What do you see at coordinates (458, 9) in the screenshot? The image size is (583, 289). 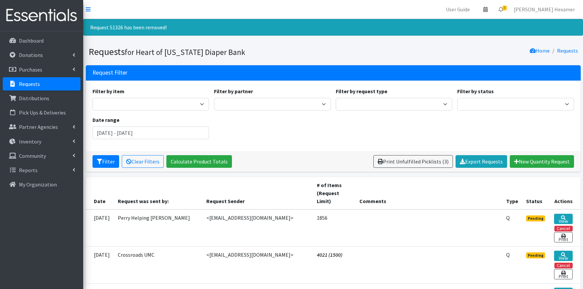 I see `a: User Guide` at bounding box center [458, 9].